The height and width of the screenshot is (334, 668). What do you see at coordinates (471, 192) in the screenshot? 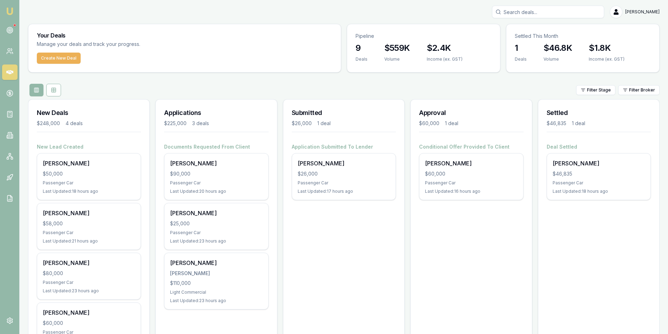
I see `div: Last Updated: 16 hours ago` at bounding box center [471, 192].